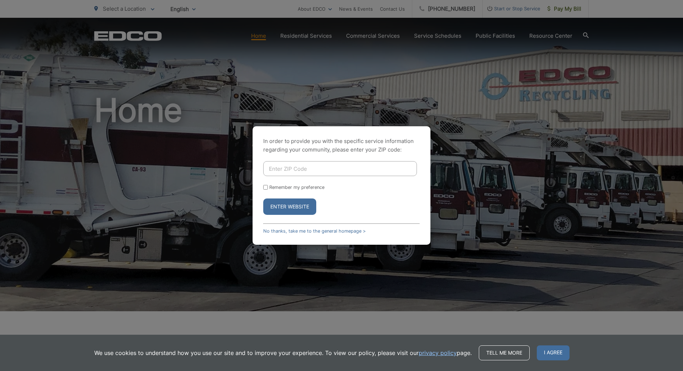  What do you see at coordinates (283, 353) in the screenshot?
I see `p: We use cookies to understand how you use our site and to improve your experience. To view our pol...` at bounding box center [283, 353].